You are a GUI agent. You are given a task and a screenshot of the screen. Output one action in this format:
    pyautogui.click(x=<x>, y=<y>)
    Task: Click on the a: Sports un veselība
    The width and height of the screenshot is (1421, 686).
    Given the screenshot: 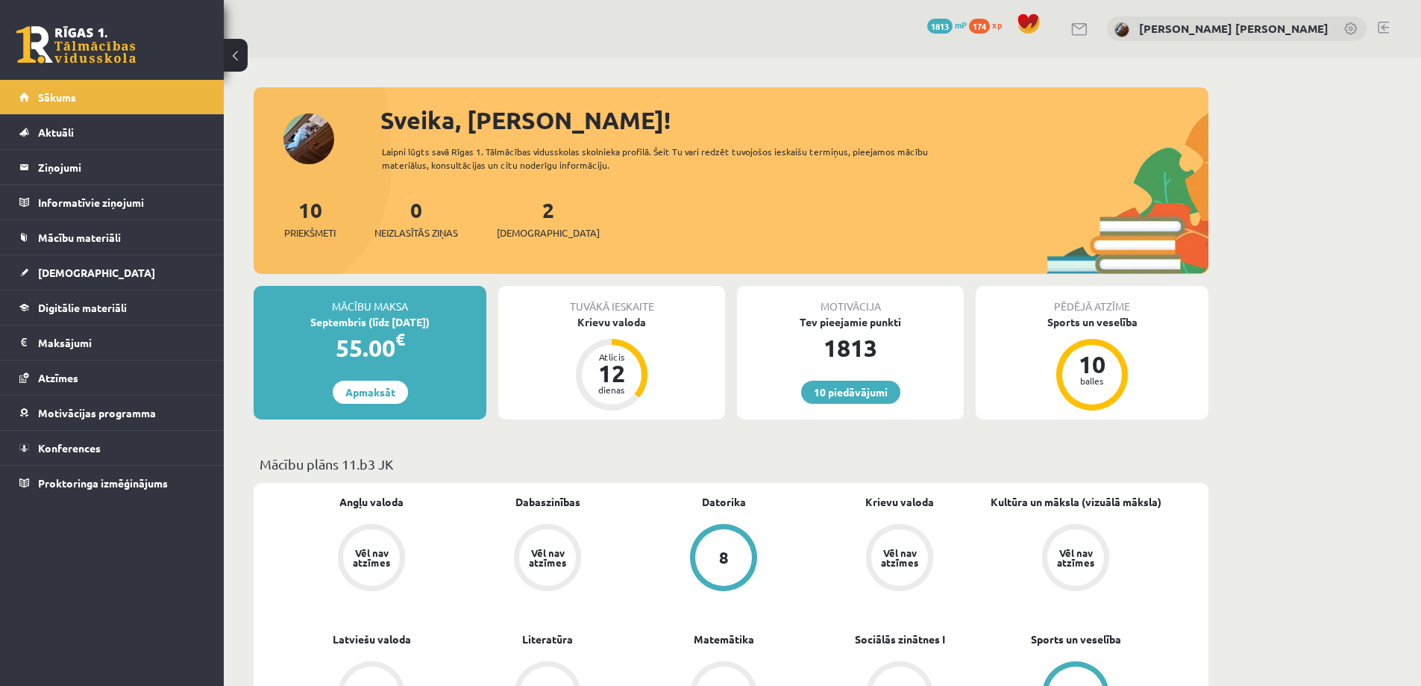 What is the action you would take?
    pyautogui.click(x=1076, y=639)
    